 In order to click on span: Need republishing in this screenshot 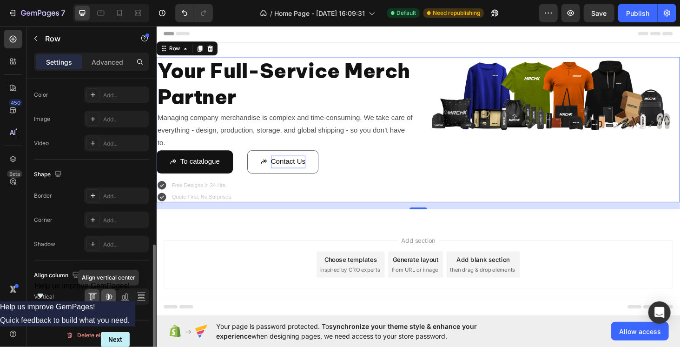, I will do `click(456, 13)`.